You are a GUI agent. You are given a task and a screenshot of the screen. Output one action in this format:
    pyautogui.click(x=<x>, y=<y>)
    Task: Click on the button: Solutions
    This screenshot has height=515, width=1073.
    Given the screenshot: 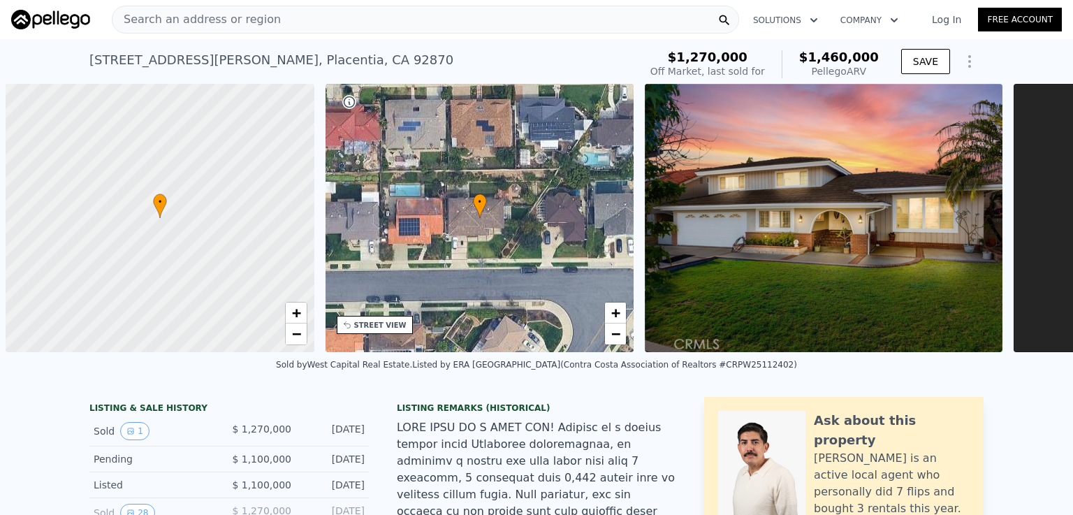 What is the action you would take?
    pyautogui.click(x=785, y=20)
    